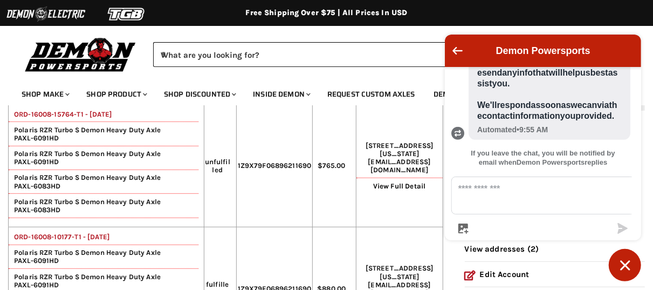 The height and width of the screenshot is (290, 653). I want to click on td: unfulfilled, so click(220, 165).